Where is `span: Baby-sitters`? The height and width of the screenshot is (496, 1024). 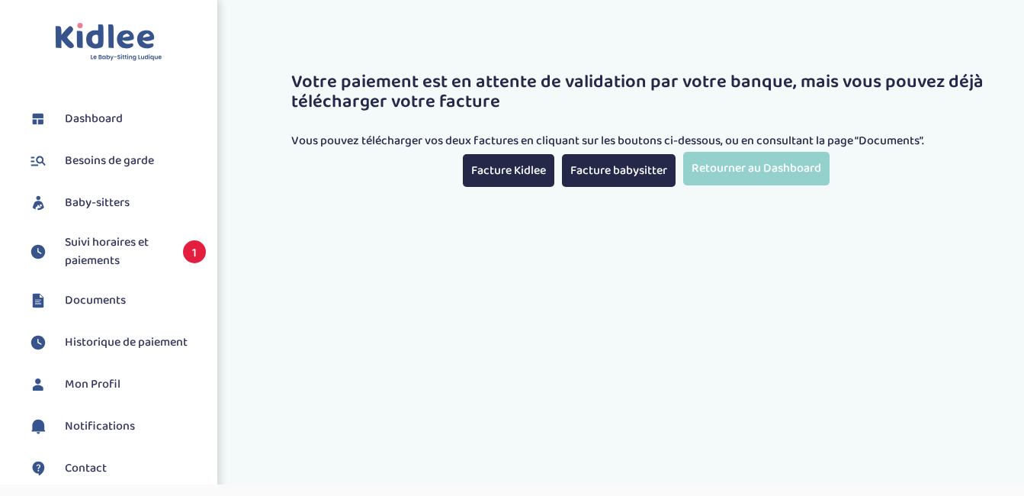
span: Baby-sitters is located at coordinates (97, 203).